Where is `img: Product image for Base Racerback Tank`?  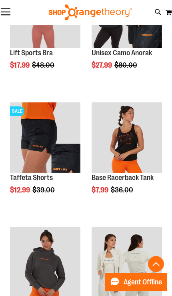 img: Product image for Base Racerback Tank is located at coordinates (127, 138).